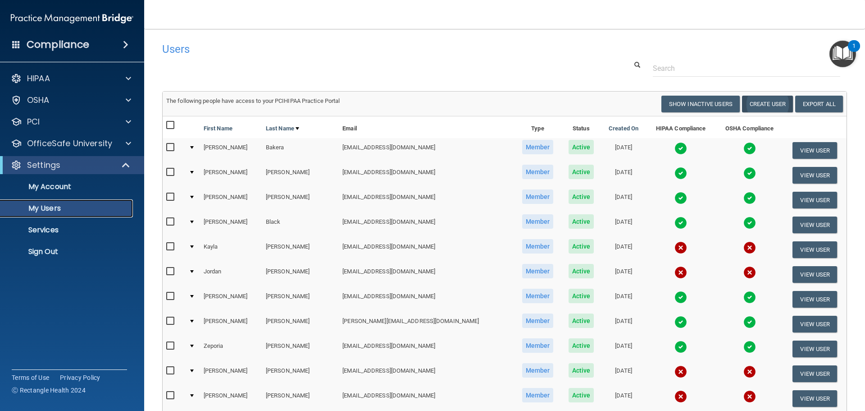  I want to click on td: Bakera, so click(301, 150).